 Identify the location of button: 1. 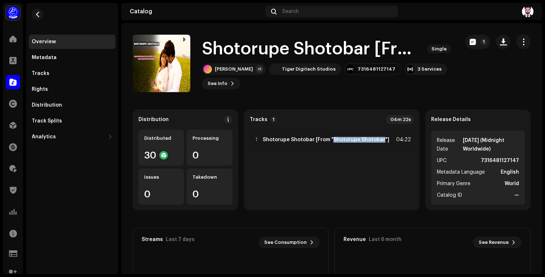
(478, 42).